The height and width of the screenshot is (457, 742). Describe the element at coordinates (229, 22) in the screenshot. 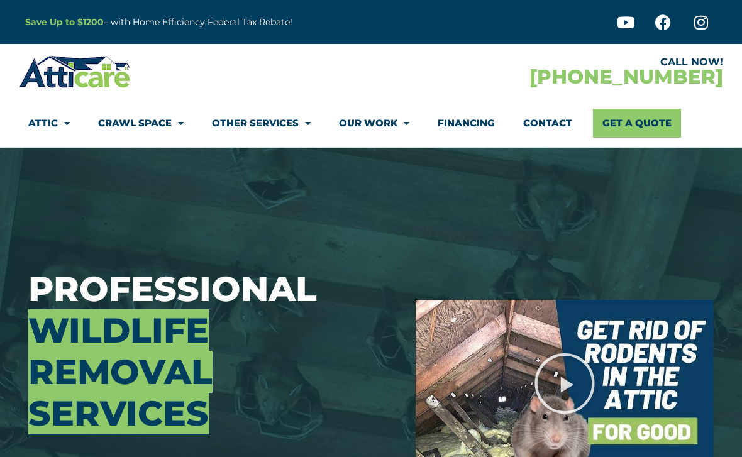

I see `p: – with Home Efficiency Federal Tax Rebate!` at that location.